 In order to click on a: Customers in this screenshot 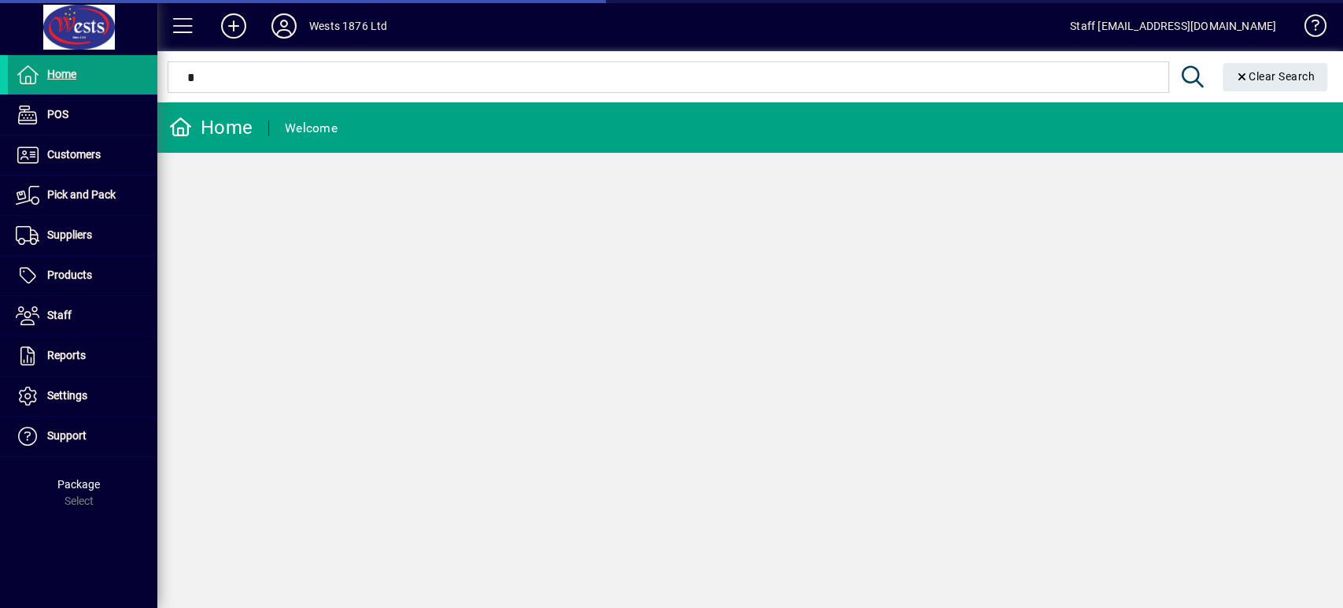, I will do `click(83, 155)`.